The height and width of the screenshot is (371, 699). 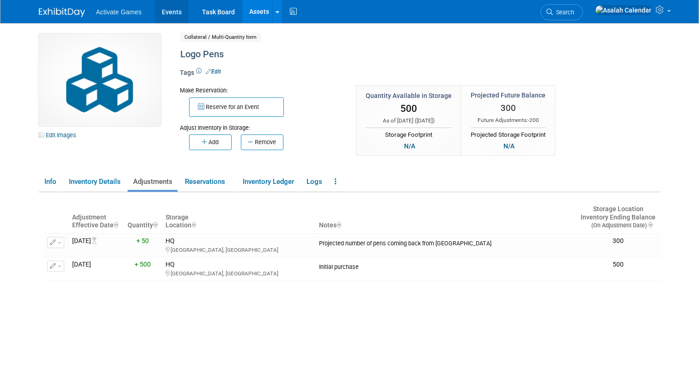 I want to click on a: Edit Images, so click(x=59, y=135).